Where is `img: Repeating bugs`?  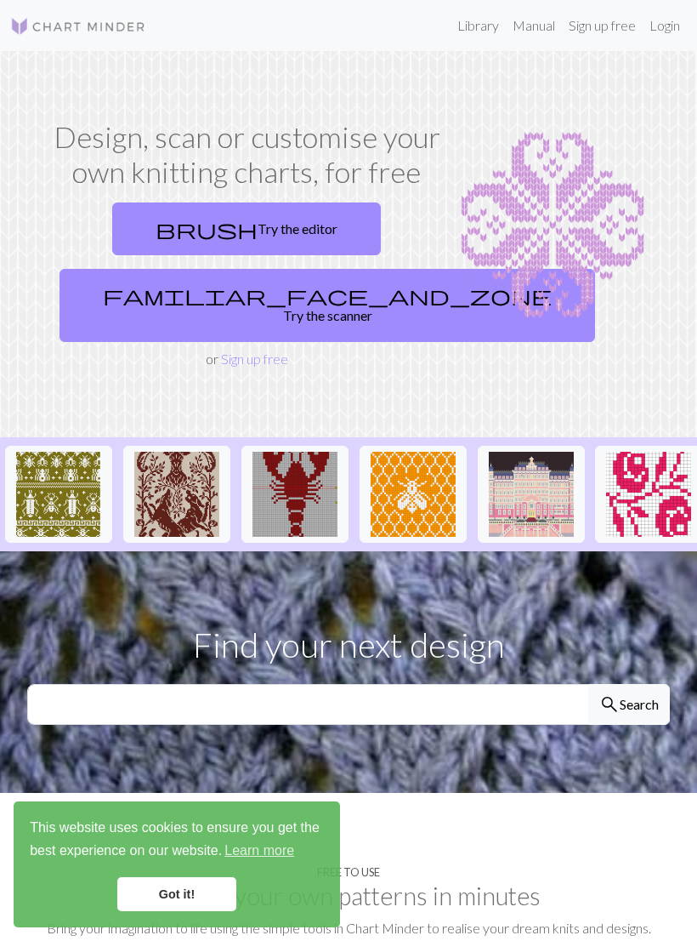 img: Repeating bugs is located at coordinates (59, 494).